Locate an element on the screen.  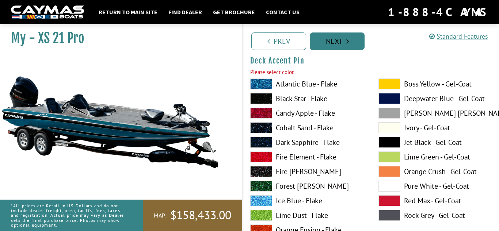
label: Black Star - Flake is located at coordinates (307, 99).